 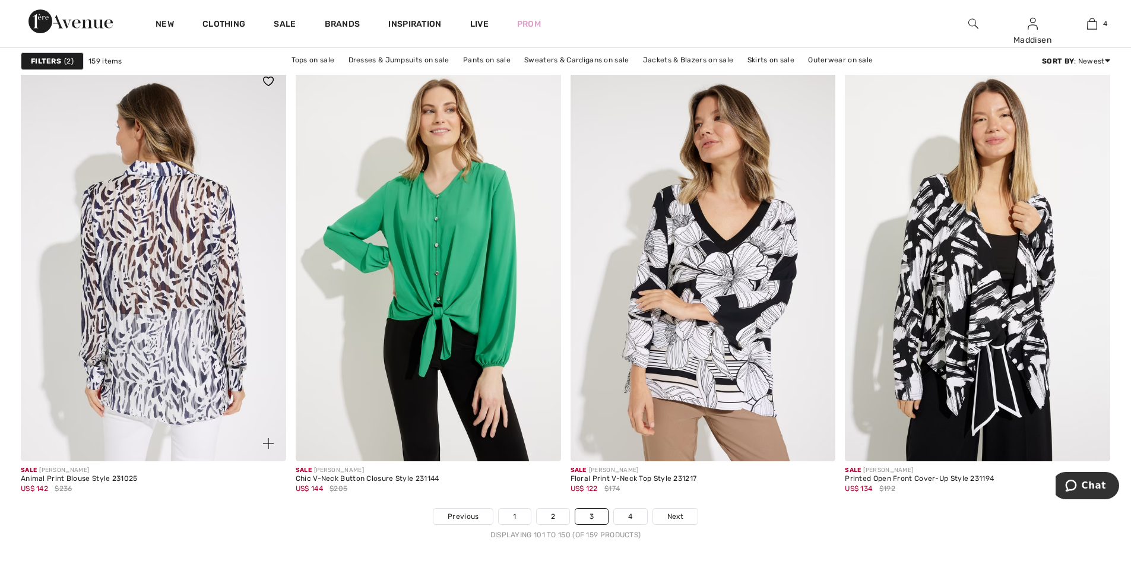 I want to click on div: Animal Print Blouse Style 231025, so click(x=79, y=479).